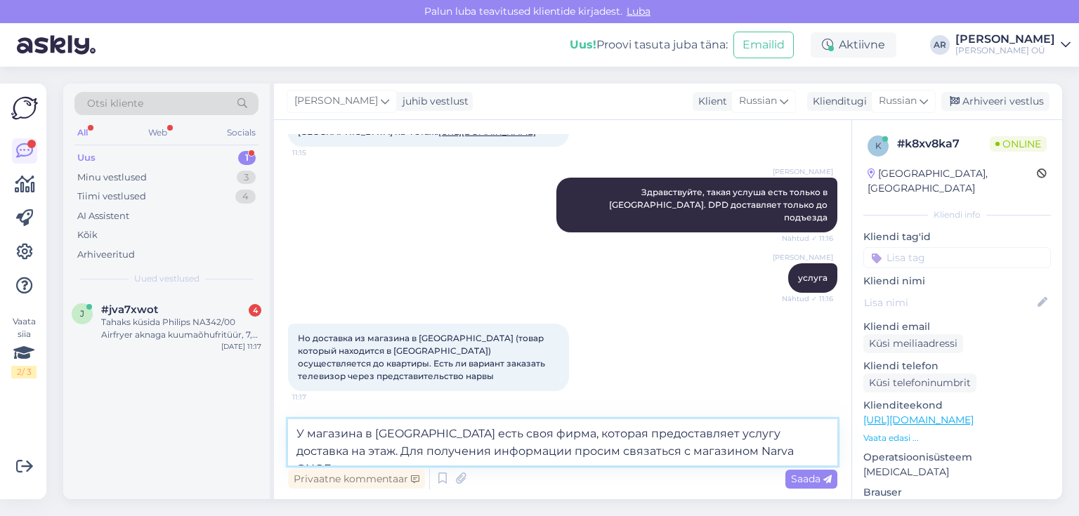 Image resolution: width=1079 pixels, height=516 pixels. What do you see at coordinates (957, 438) in the screenshot?
I see `p: Vaata edasi ...` at bounding box center [957, 438].